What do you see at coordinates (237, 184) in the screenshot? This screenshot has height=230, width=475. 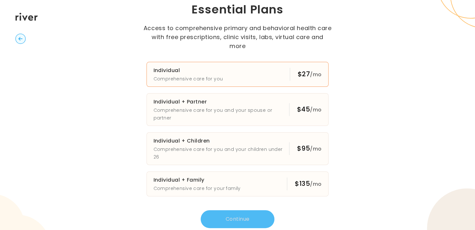 I see `button: Individual + FamilyComprehensive care for your family$135/mo` at bounding box center [237, 184].